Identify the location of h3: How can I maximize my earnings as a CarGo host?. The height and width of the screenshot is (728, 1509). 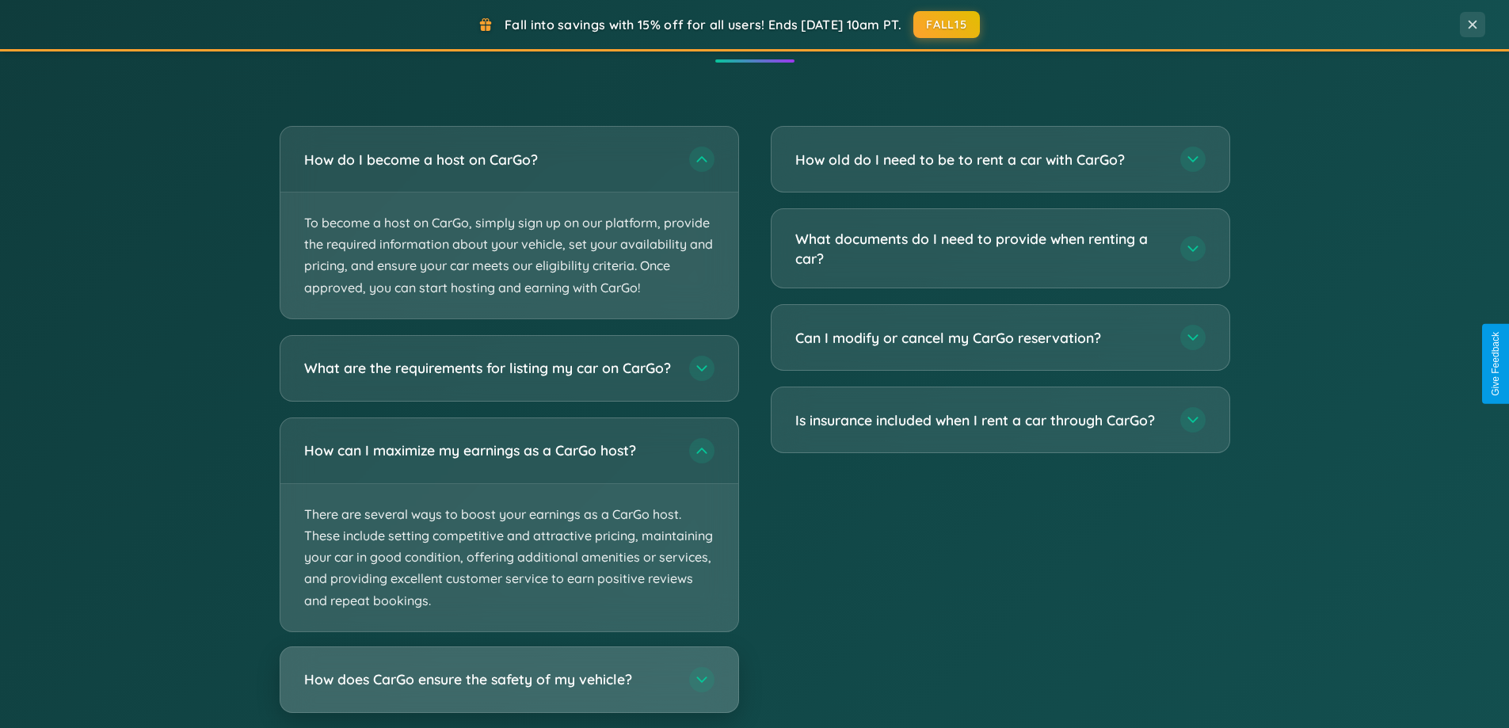
(489, 450).